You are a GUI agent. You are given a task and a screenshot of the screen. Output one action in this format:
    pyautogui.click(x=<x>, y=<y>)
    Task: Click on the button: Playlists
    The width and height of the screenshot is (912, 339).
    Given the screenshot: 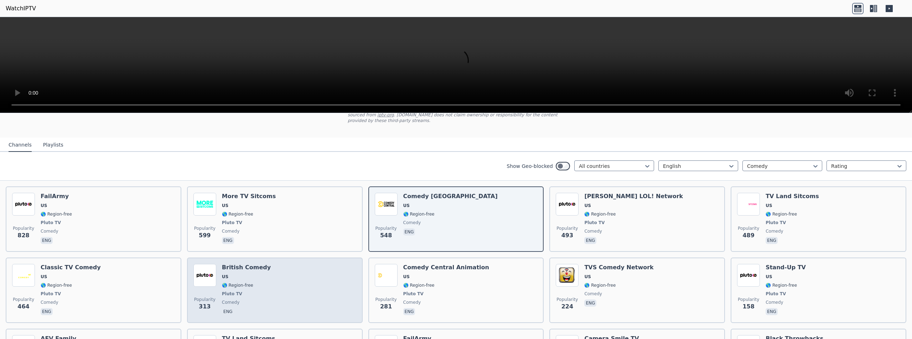 What is the action you would take?
    pyautogui.click(x=53, y=145)
    